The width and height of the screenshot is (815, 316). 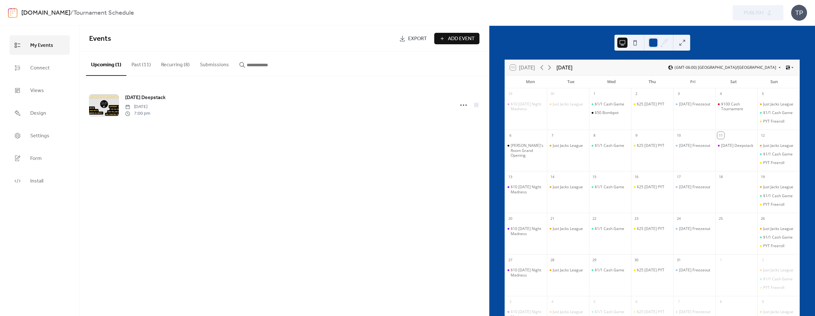 What do you see at coordinates (530, 82) in the screenshot?
I see `div: Mon` at bounding box center [530, 82].